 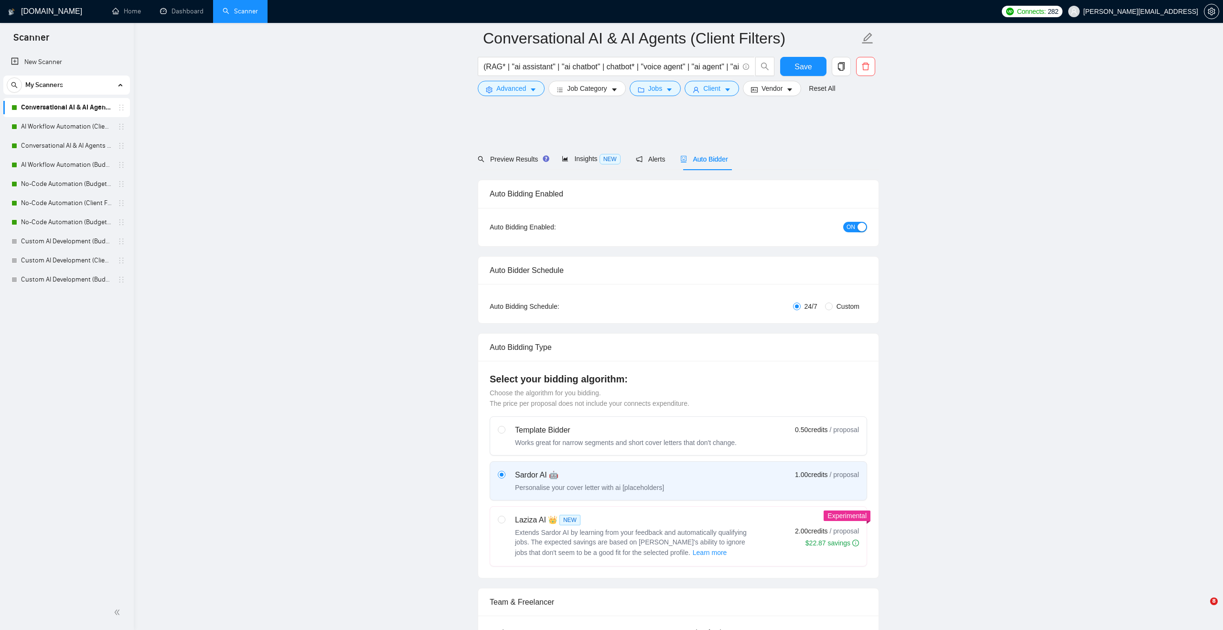 I want to click on h4: Select your bidding algorithm:, so click(x=678, y=379).